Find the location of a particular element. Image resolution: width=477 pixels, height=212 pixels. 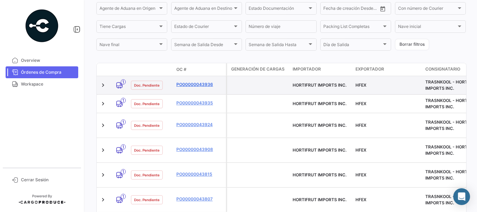

span: Agente de Aduana en Destino is located at coordinates (203, 9).